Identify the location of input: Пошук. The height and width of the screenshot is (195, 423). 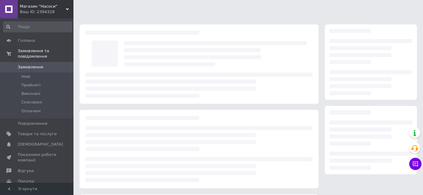
(38, 27).